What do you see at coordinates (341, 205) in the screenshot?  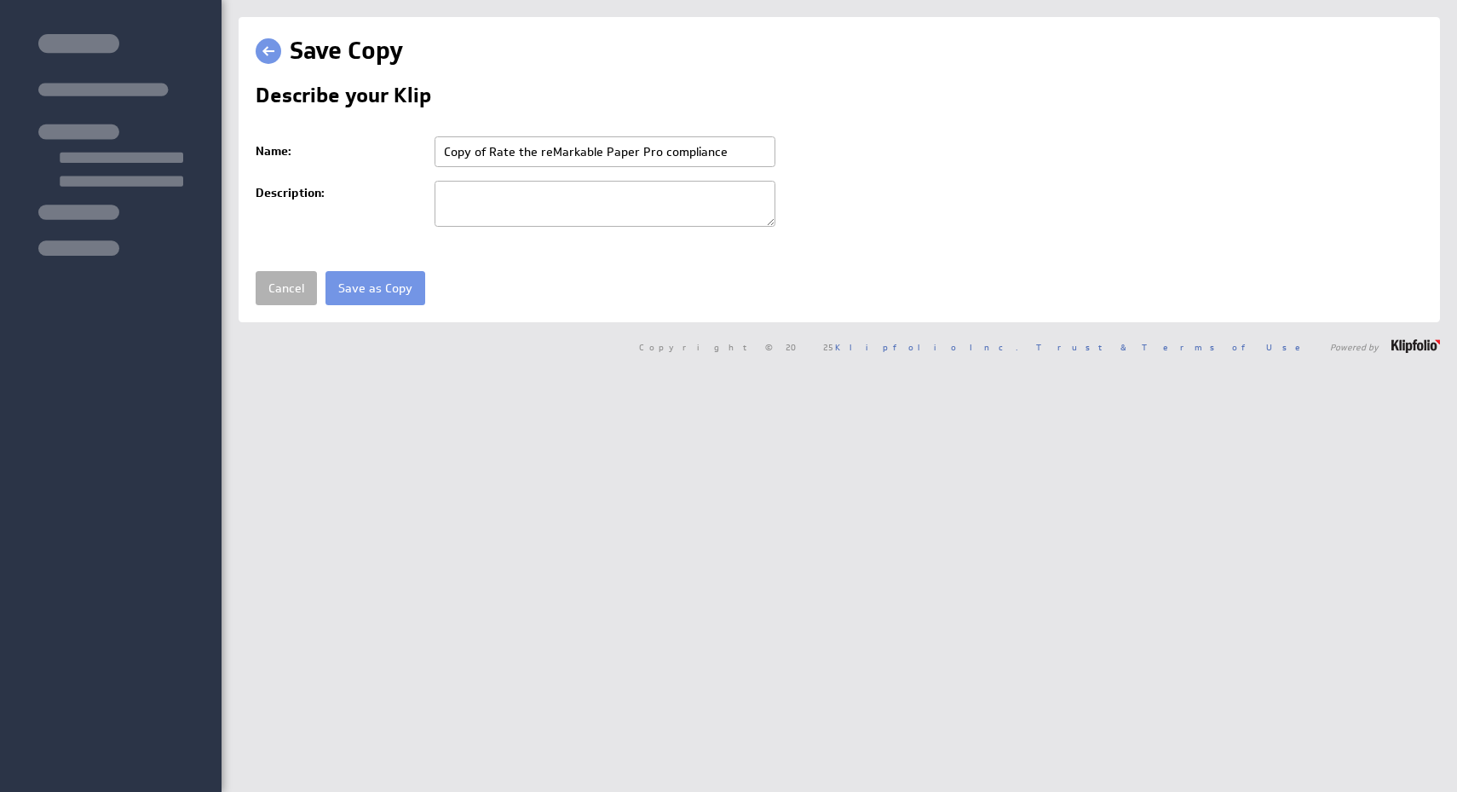 I see `td: Description:` at bounding box center [341, 205].